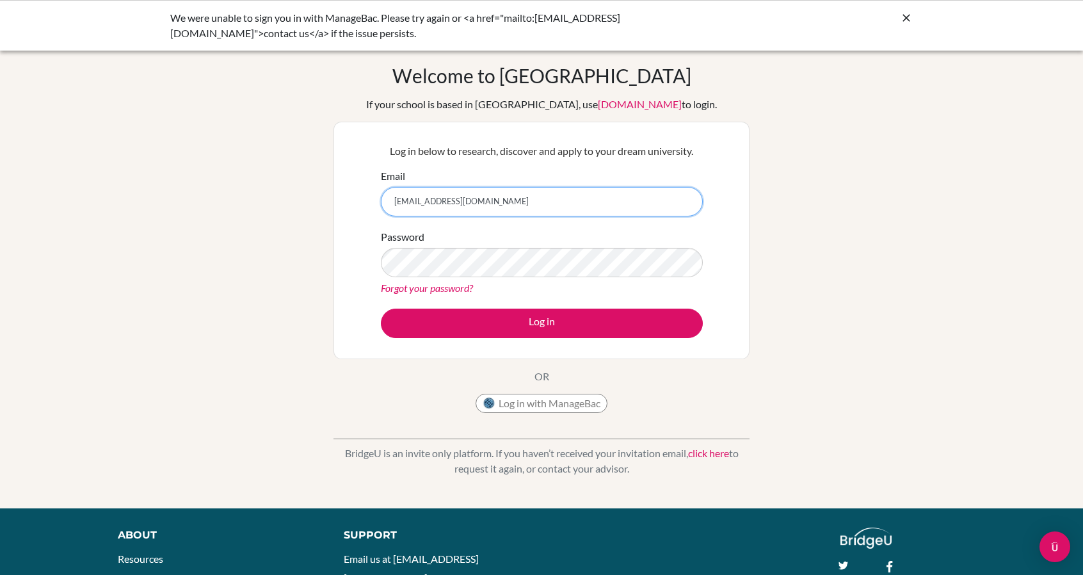 This screenshot has width=1083, height=575. Describe the element at coordinates (427, 287) in the screenshot. I see `a: Forgot your password?` at that location.